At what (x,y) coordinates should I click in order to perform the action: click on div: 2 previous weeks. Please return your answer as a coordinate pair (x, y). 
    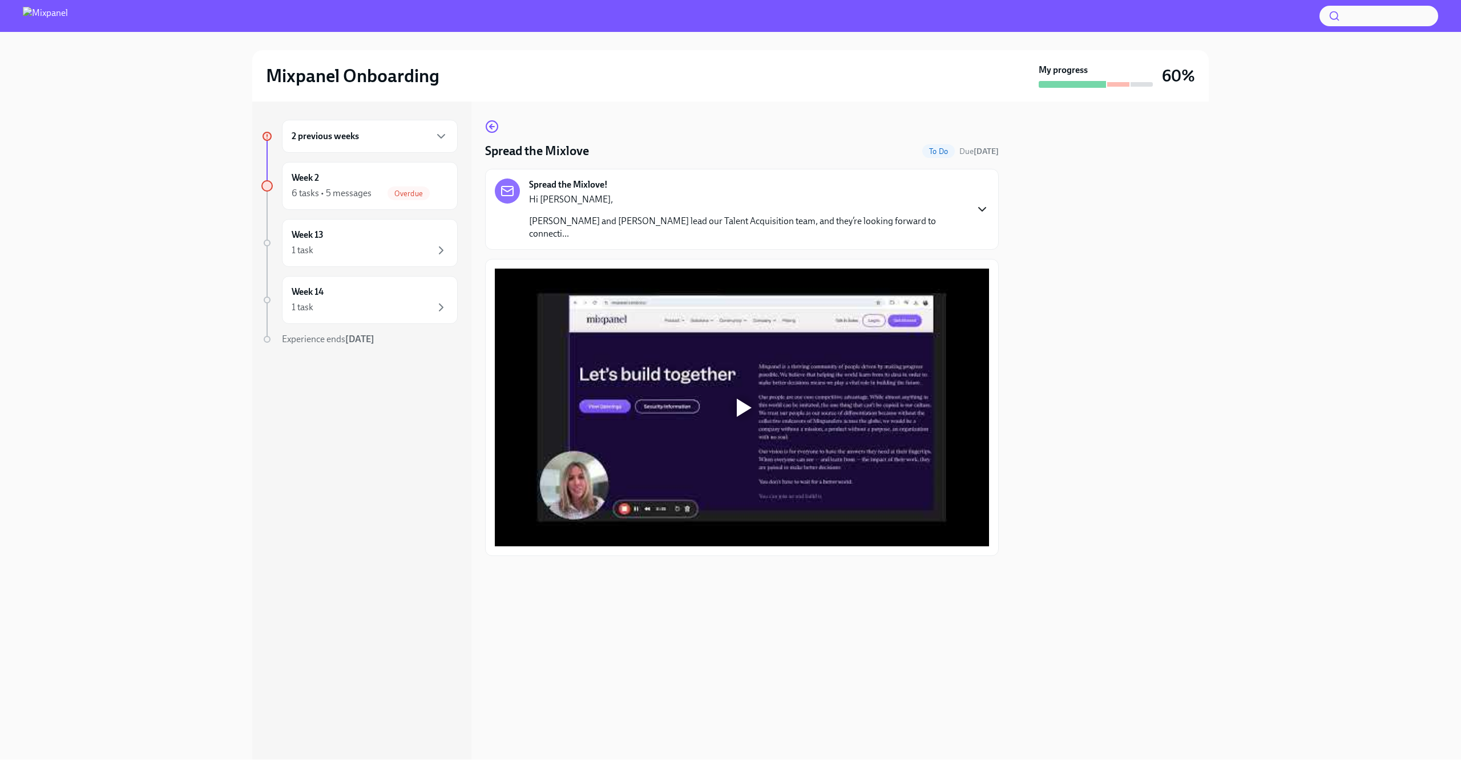
    Looking at the image, I should click on (370, 136).